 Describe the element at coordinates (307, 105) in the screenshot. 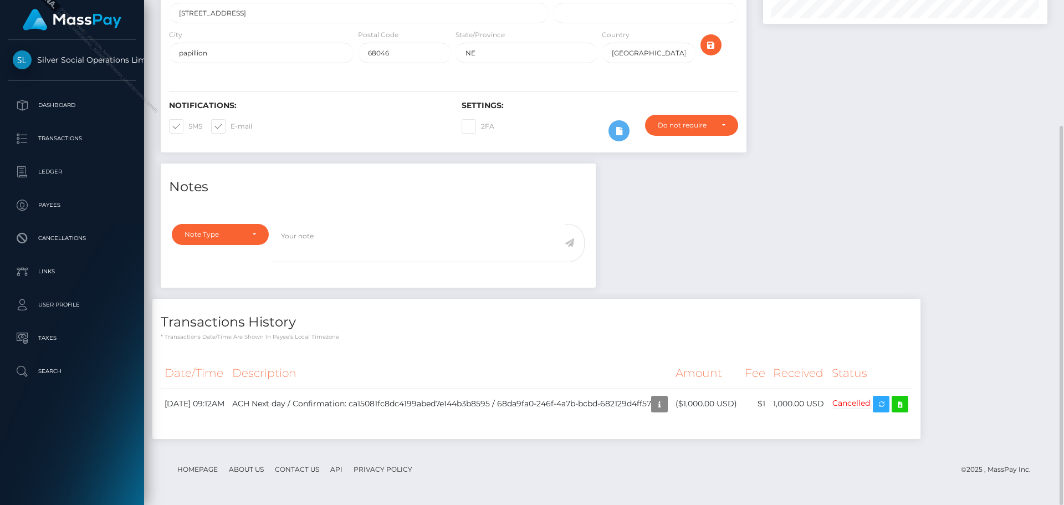

I see `h6: Notifications:` at that location.